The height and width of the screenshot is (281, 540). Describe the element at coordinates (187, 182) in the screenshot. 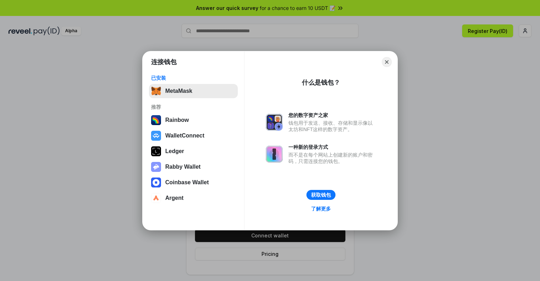

I see `div: Coinbase Wallet` at that location.